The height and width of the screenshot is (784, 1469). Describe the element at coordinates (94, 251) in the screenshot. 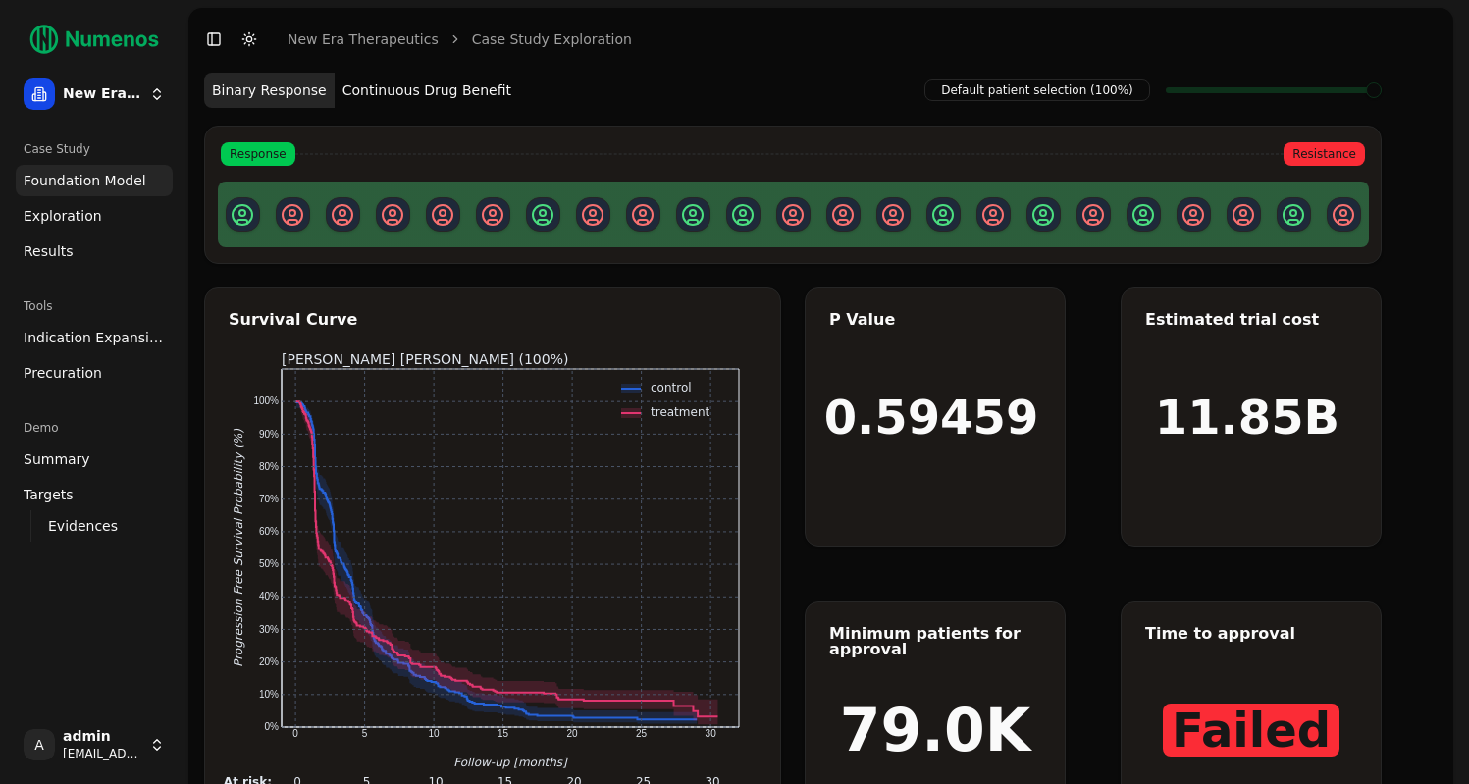

I see `a: Results` at that location.